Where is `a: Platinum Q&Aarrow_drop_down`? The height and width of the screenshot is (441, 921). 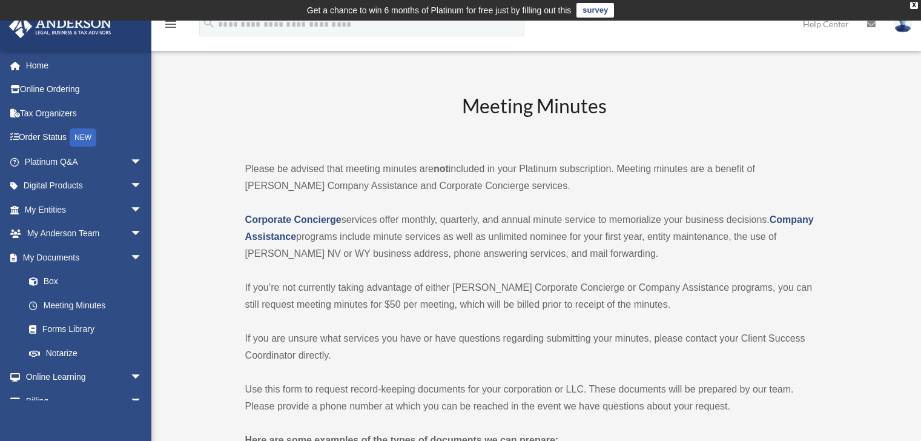
a: Platinum Q&Aarrow_drop_down is located at coordinates (84, 162).